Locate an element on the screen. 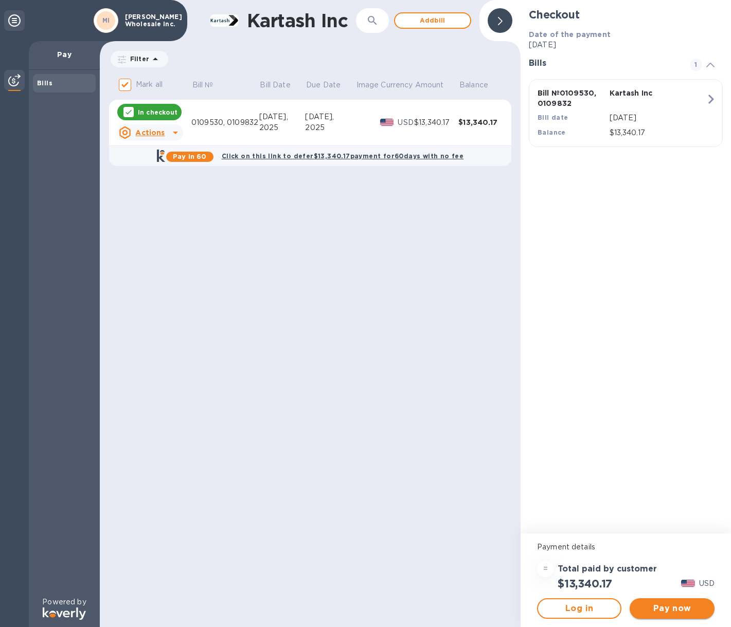 The image size is (731, 627). p: Pay is located at coordinates (64, 54).